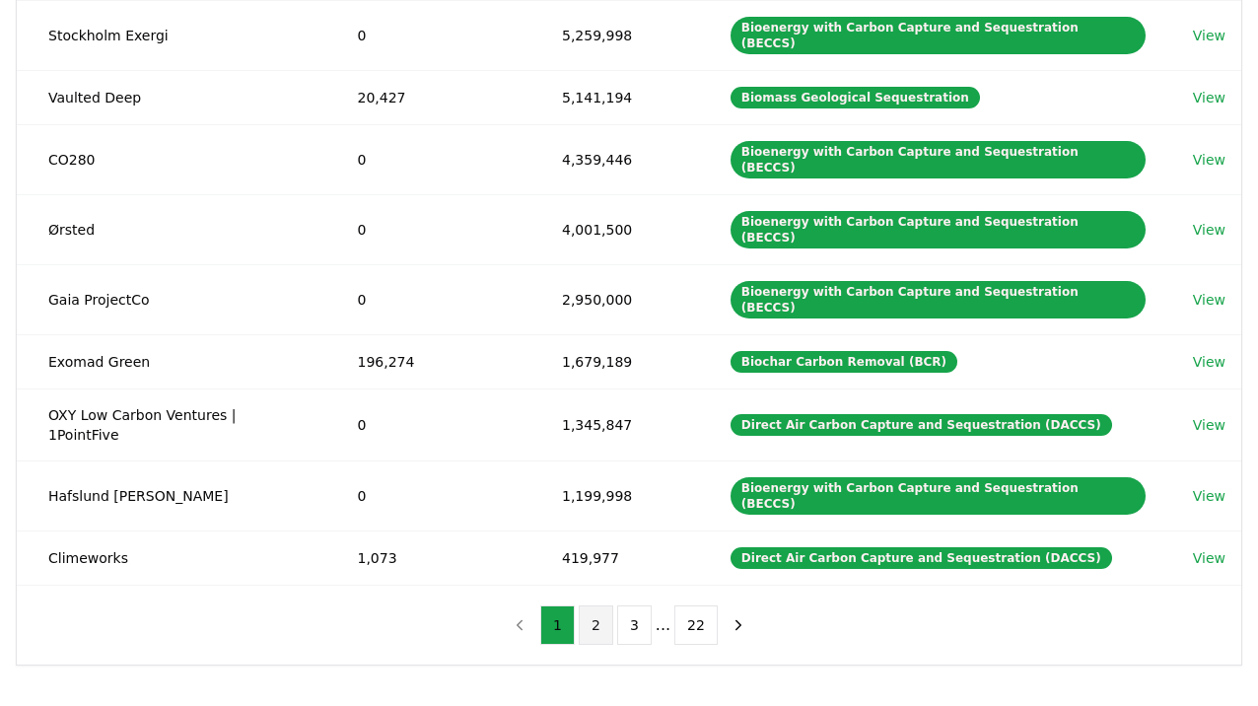 This screenshot has height=706, width=1258. Describe the element at coordinates (170, 229) in the screenshot. I see `td: Ørsted` at that location.